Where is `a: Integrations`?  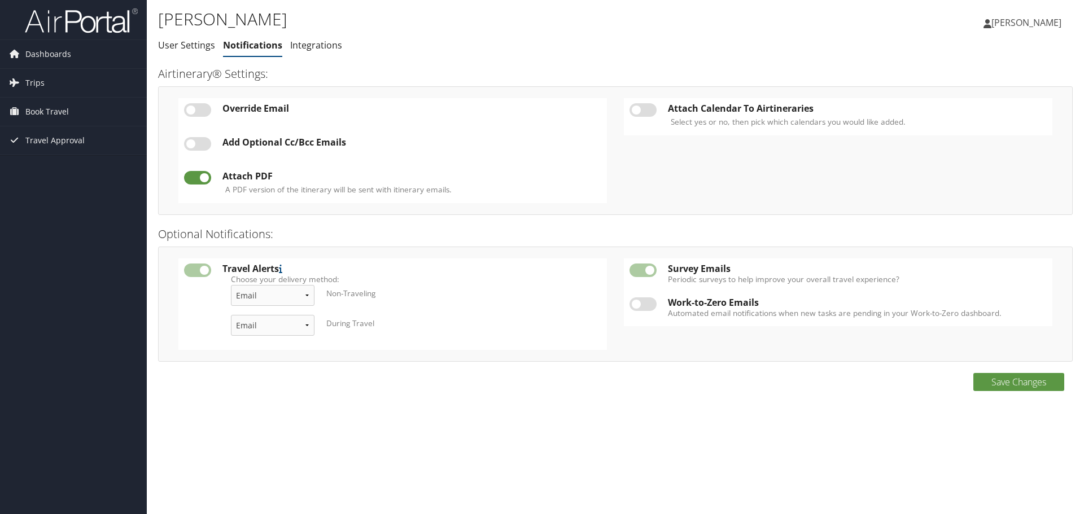 a: Integrations is located at coordinates (316, 45).